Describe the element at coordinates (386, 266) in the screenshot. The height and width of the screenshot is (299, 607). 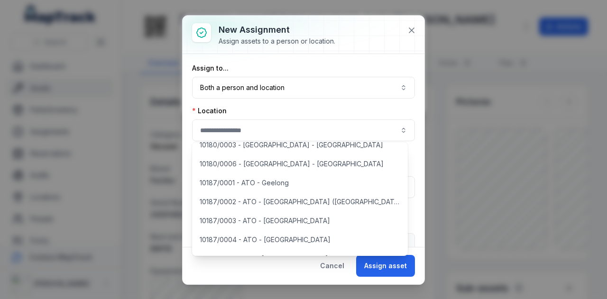
I see `button: Assign asset` at that location.